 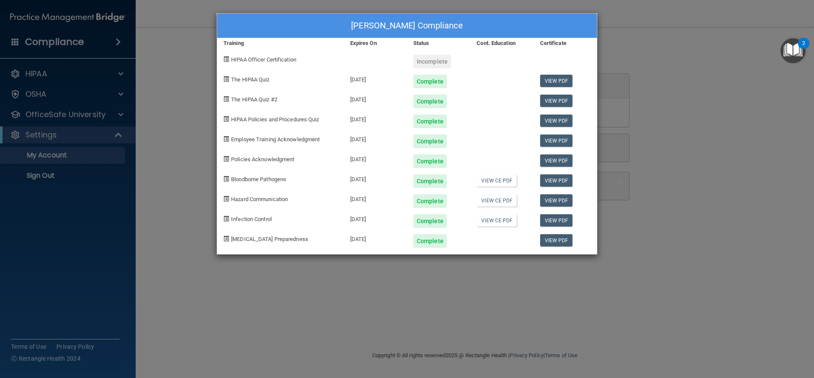 What do you see at coordinates (275, 139) in the screenshot?
I see `span: Employee Training Acknowledgment` at bounding box center [275, 139].